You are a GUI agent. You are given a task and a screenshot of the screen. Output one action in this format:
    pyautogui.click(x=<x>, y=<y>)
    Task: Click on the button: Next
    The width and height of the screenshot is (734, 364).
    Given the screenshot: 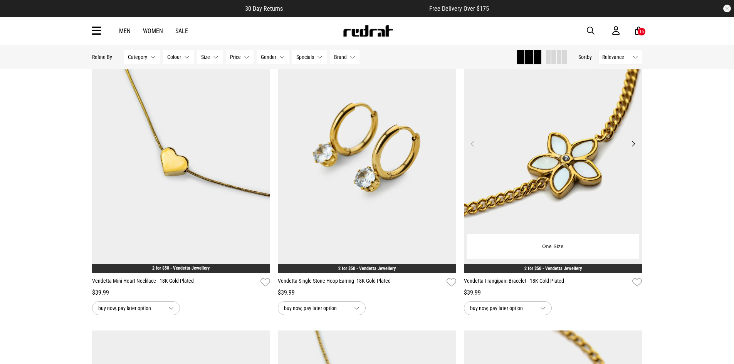 What is the action you would take?
    pyautogui.click(x=633, y=144)
    